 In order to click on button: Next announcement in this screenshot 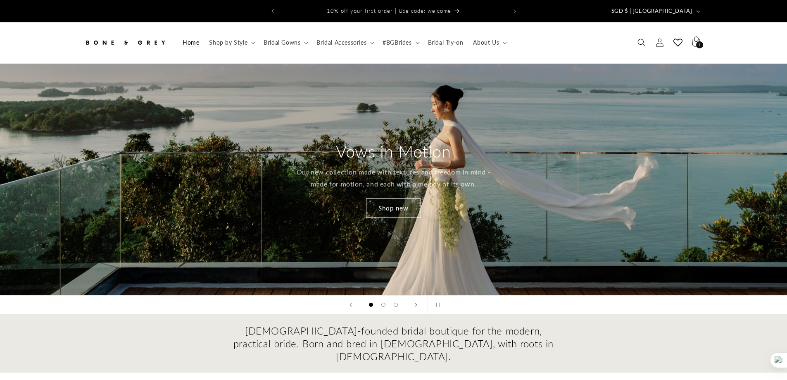, I will do `click(515, 11)`.